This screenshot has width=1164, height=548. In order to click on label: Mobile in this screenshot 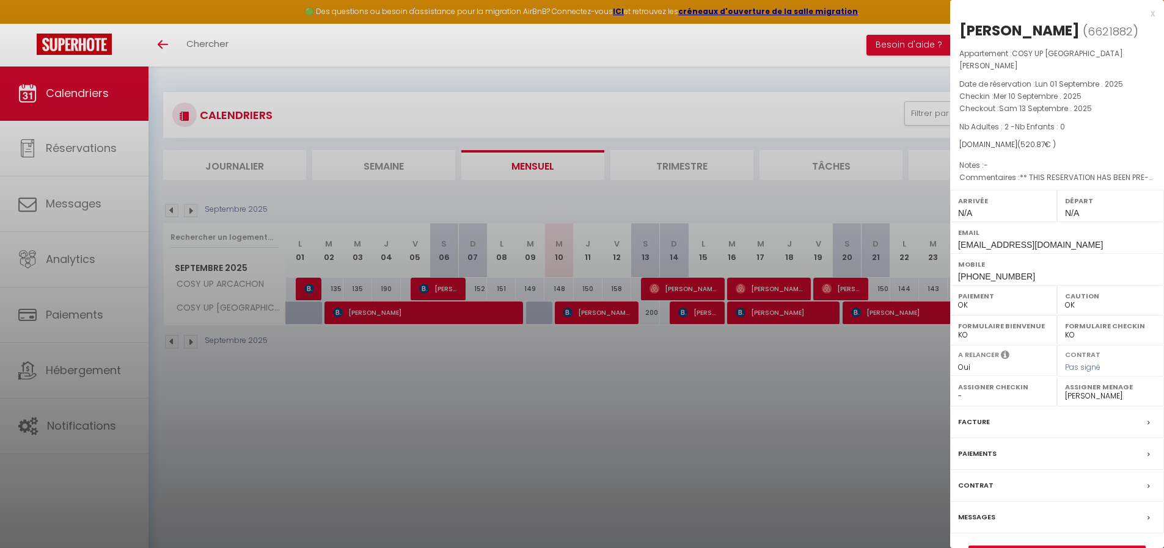, I will do `click(1057, 264)`.